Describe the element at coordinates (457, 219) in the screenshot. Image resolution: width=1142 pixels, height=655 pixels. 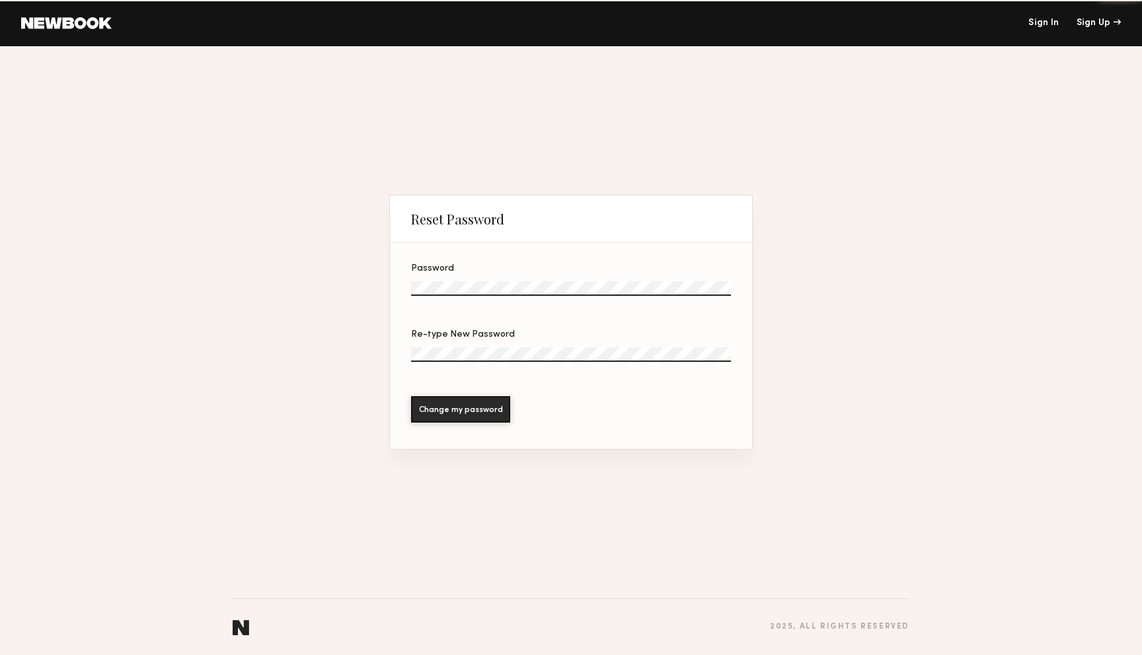
I see `div: Reset Password` at that location.